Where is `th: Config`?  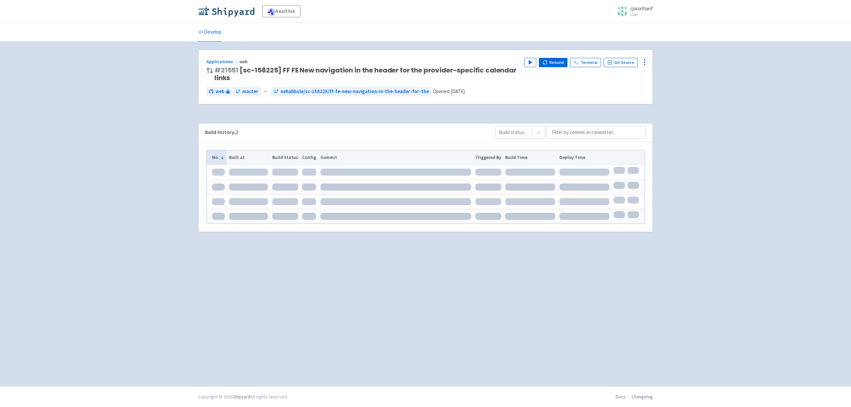 th: Config is located at coordinates (309, 158).